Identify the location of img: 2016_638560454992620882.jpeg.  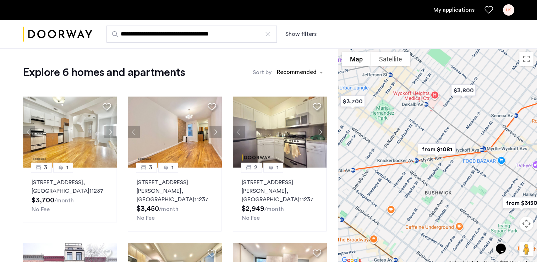
(70, 132).